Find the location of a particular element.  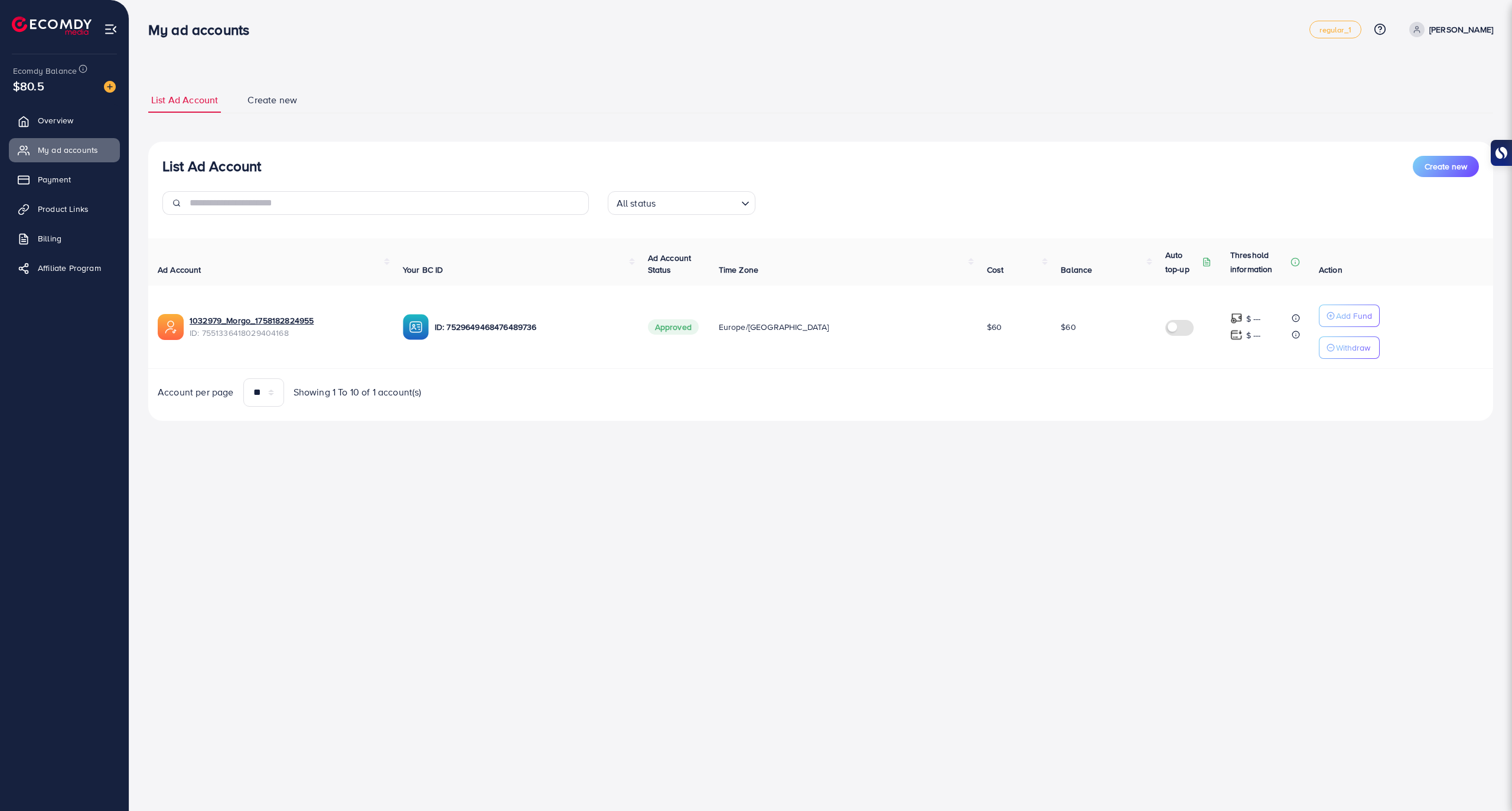

a: regular_1 is located at coordinates (1334, 30).